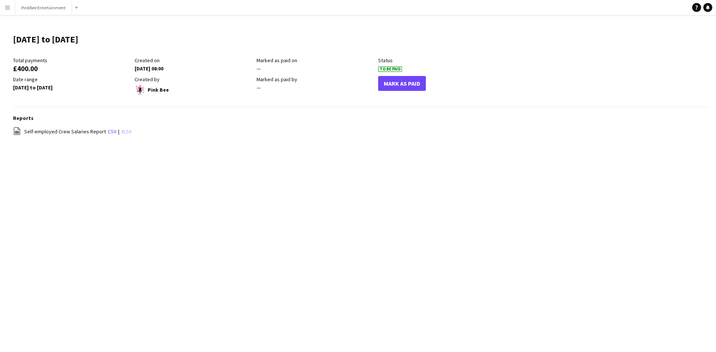  I want to click on div: Created by, so click(193, 79).